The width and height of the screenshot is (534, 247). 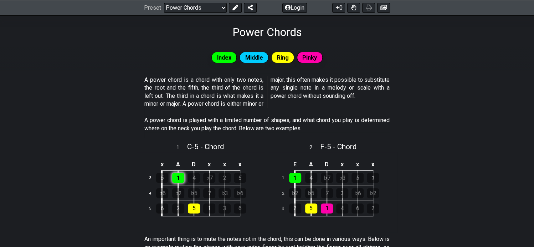 I want to click on td: 1, so click(x=286, y=178).